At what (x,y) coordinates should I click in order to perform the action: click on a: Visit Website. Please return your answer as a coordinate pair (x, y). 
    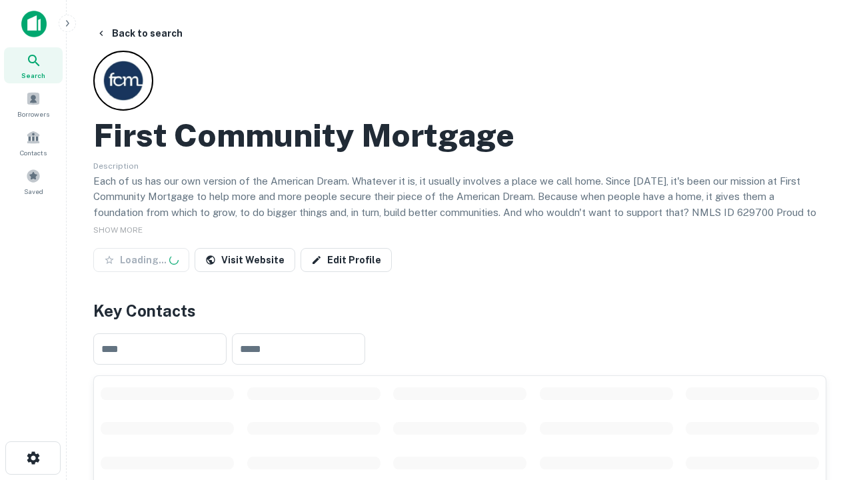
    Looking at the image, I should click on (245, 260).